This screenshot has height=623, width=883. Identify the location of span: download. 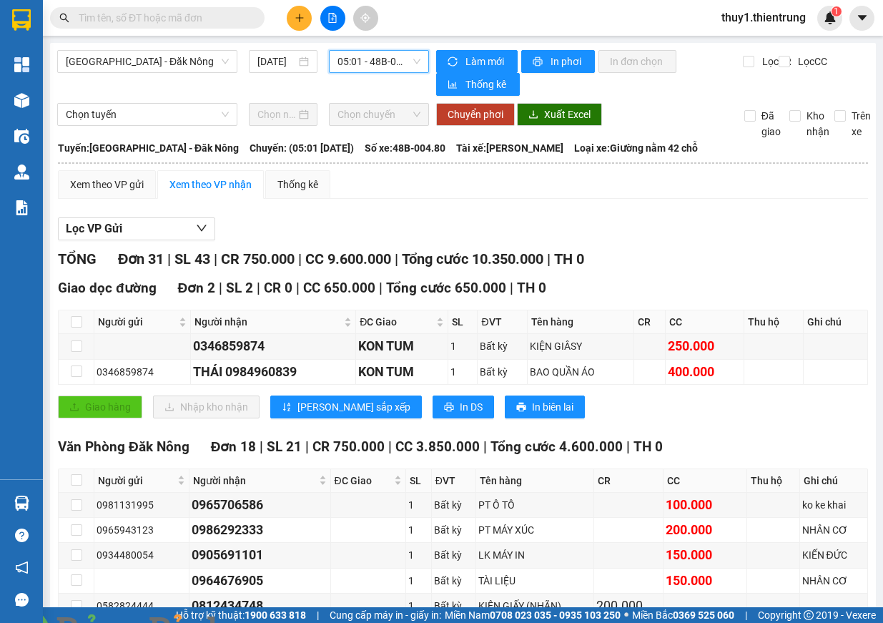
(533, 115).